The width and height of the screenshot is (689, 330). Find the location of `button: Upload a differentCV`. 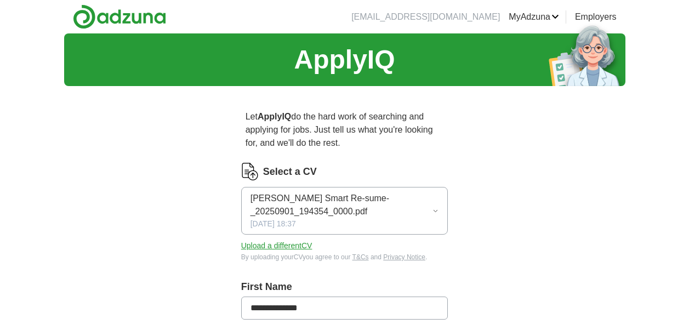

button: Upload a differentCV is located at coordinates (277, 246).